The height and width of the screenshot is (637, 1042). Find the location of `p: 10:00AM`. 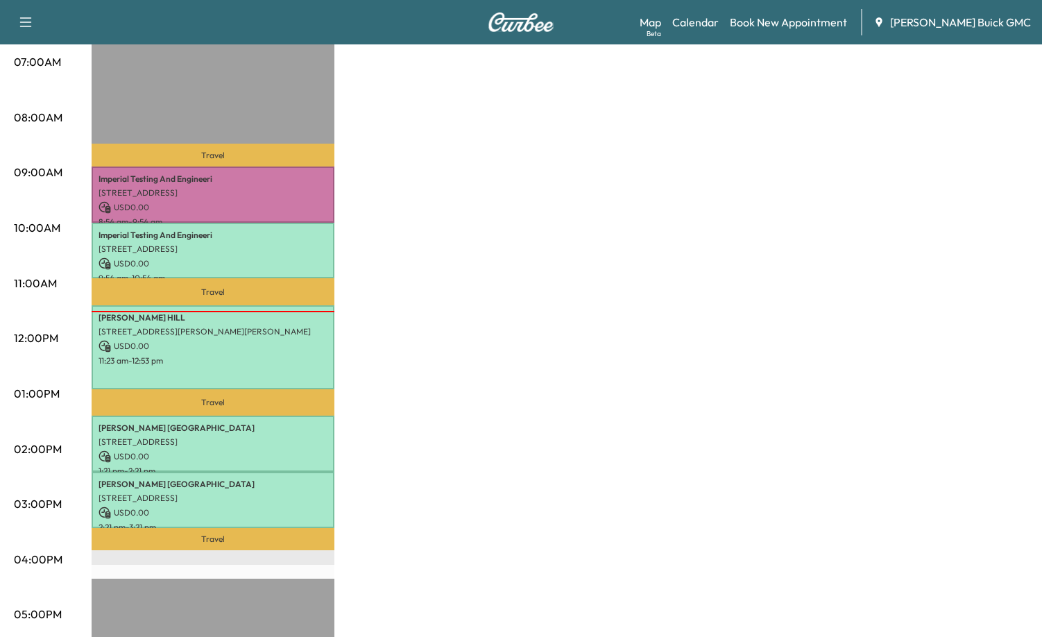

p: 10:00AM is located at coordinates (37, 228).